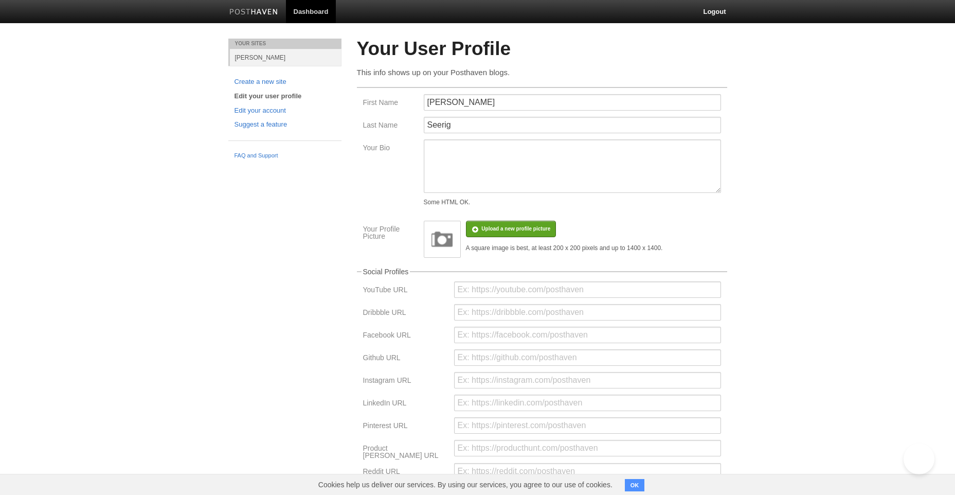  I want to click on input: Ex: https://linkedin.com/posthaven, so click(588, 403).